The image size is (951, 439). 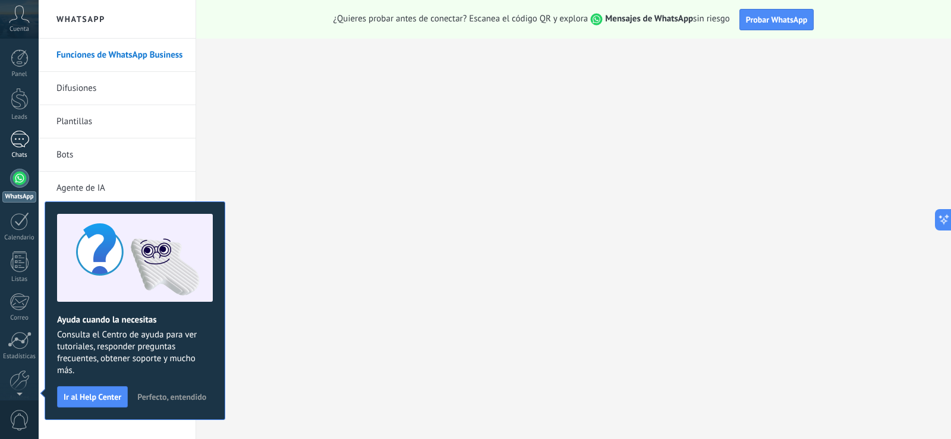 What do you see at coordinates (117, 55) in the screenshot?
I see `li: Funciones de WhatsApp Business` at bounding box center [117, 55].